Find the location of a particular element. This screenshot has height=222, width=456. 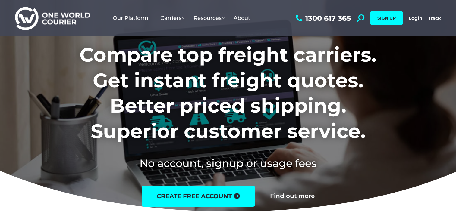

a: Track is located at coordinates (434, 18).